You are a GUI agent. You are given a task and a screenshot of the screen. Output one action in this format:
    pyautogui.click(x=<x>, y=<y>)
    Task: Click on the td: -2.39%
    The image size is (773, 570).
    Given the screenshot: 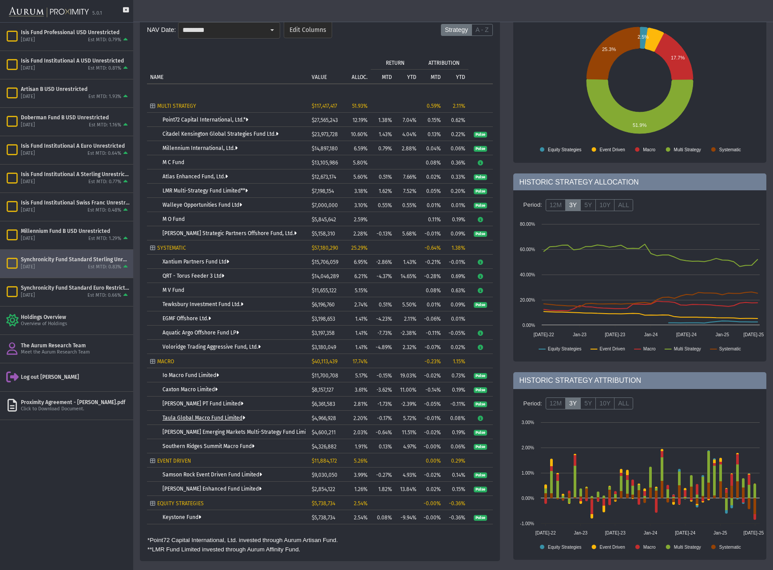 What is the action you would take?
    pyautogui.click(x=407, y=404)
    